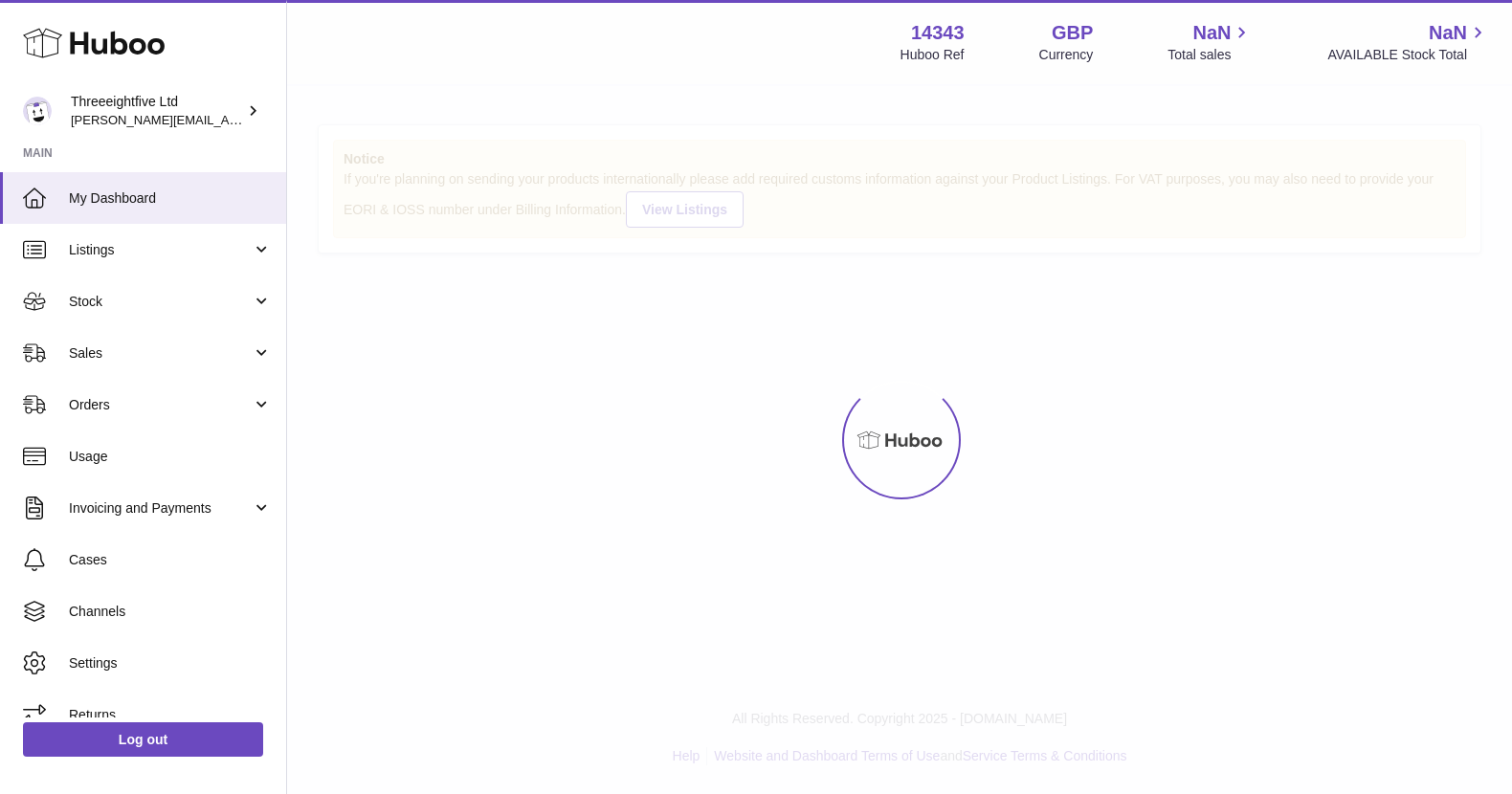  I want to click on span: AVAILABLE Stock Total, so click(1409, 54).